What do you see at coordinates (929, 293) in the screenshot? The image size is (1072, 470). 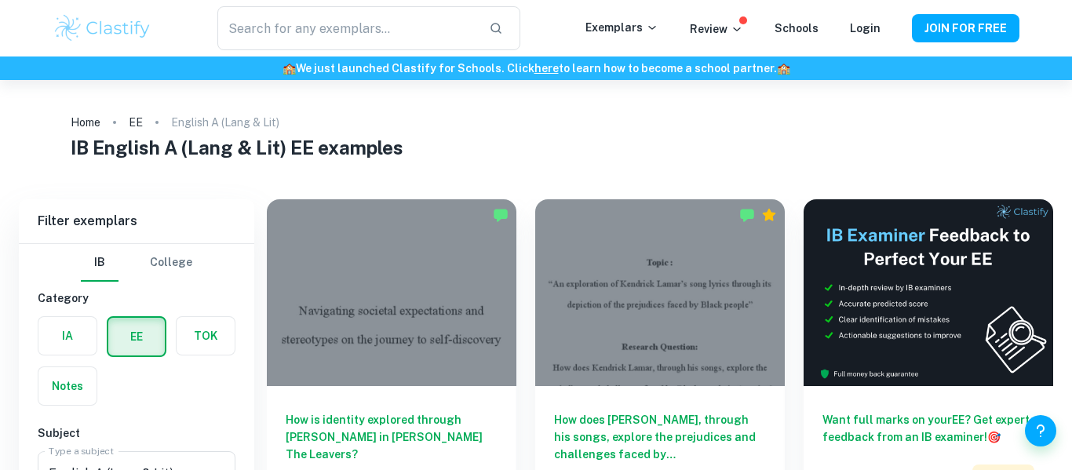 I see `img: Thumbnail` at bounding box center [929, 293].